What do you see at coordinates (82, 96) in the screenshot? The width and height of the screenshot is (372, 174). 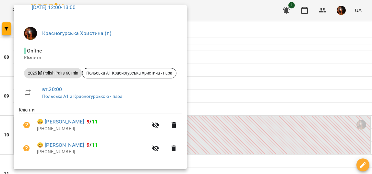 I see `a: Польська А1 з Красногурською - пара` at bounding box center [82, 96].